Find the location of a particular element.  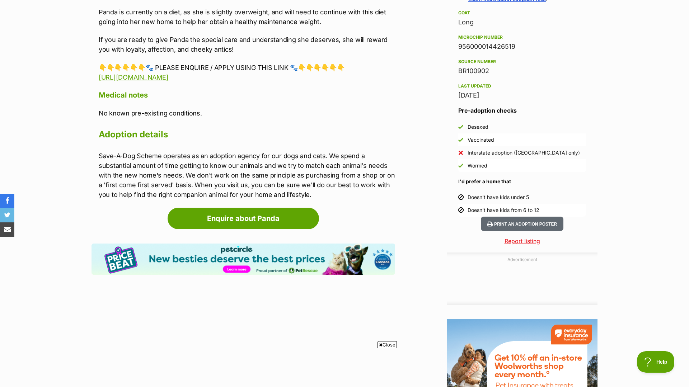

img: Pet Circle promo banner is located at coordinates (243, 259).